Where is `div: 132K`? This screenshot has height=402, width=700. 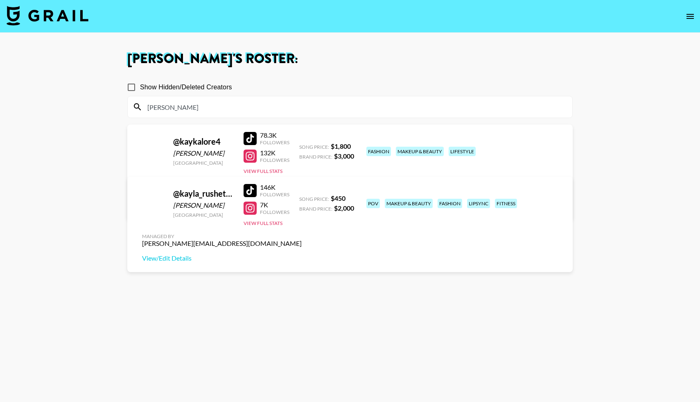
div: 132K is located at coordinates (275, 153).